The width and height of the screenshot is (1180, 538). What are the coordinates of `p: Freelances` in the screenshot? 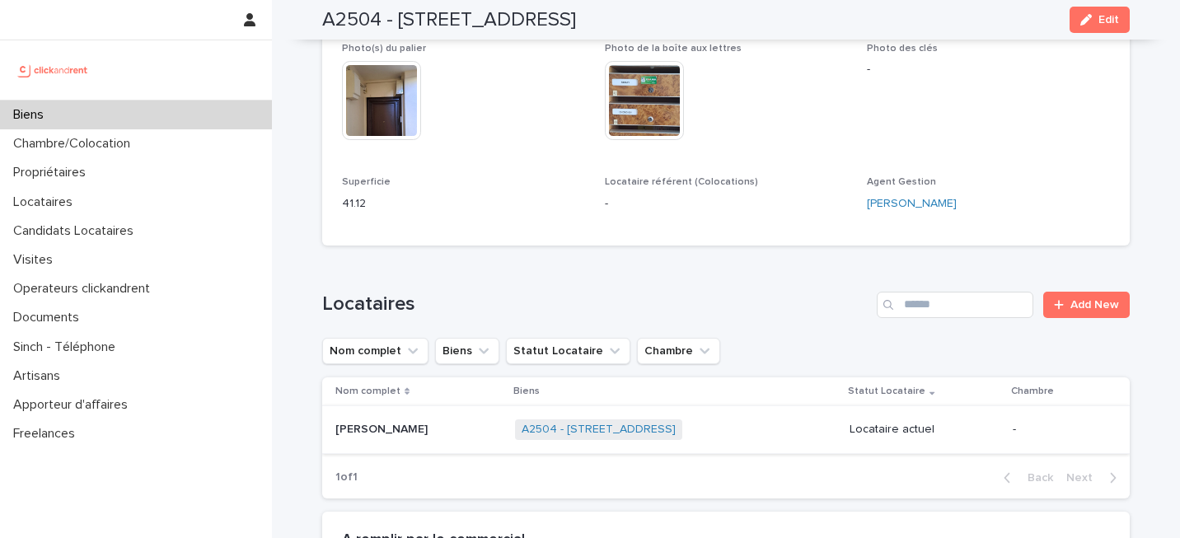 It's located at (47, 433).